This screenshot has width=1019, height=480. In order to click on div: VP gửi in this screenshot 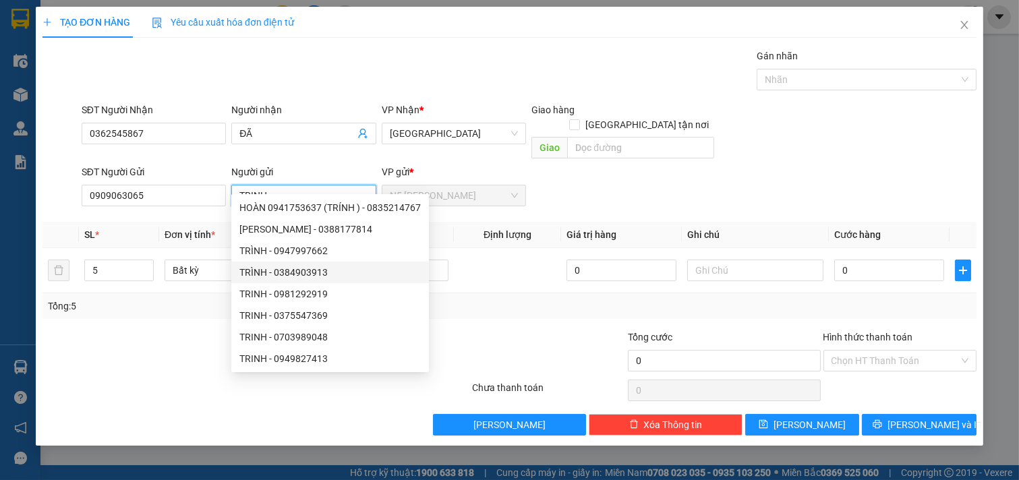, I will do `click(454, 172)`.